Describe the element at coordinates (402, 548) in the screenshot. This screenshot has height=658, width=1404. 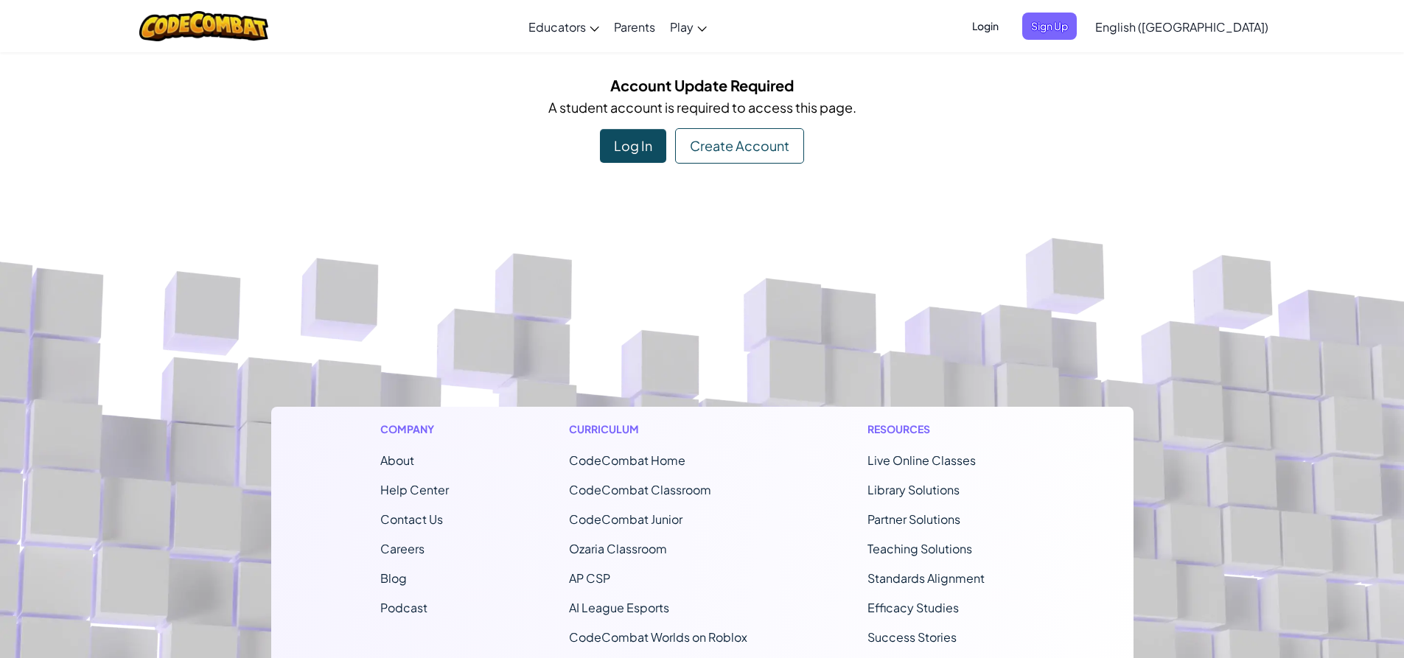
I see `a: Careers` at that location.